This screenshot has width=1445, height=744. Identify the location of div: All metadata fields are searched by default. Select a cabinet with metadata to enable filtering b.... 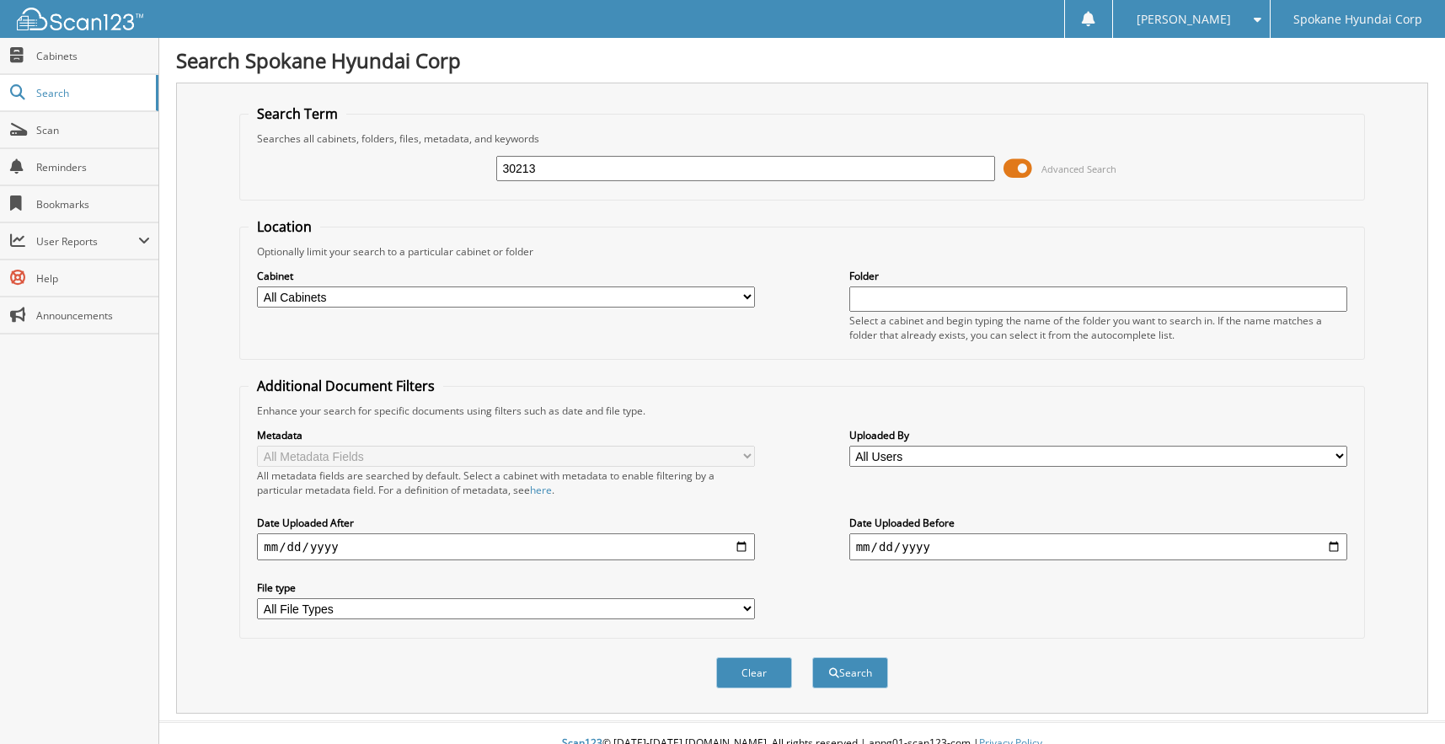
(505, 483).